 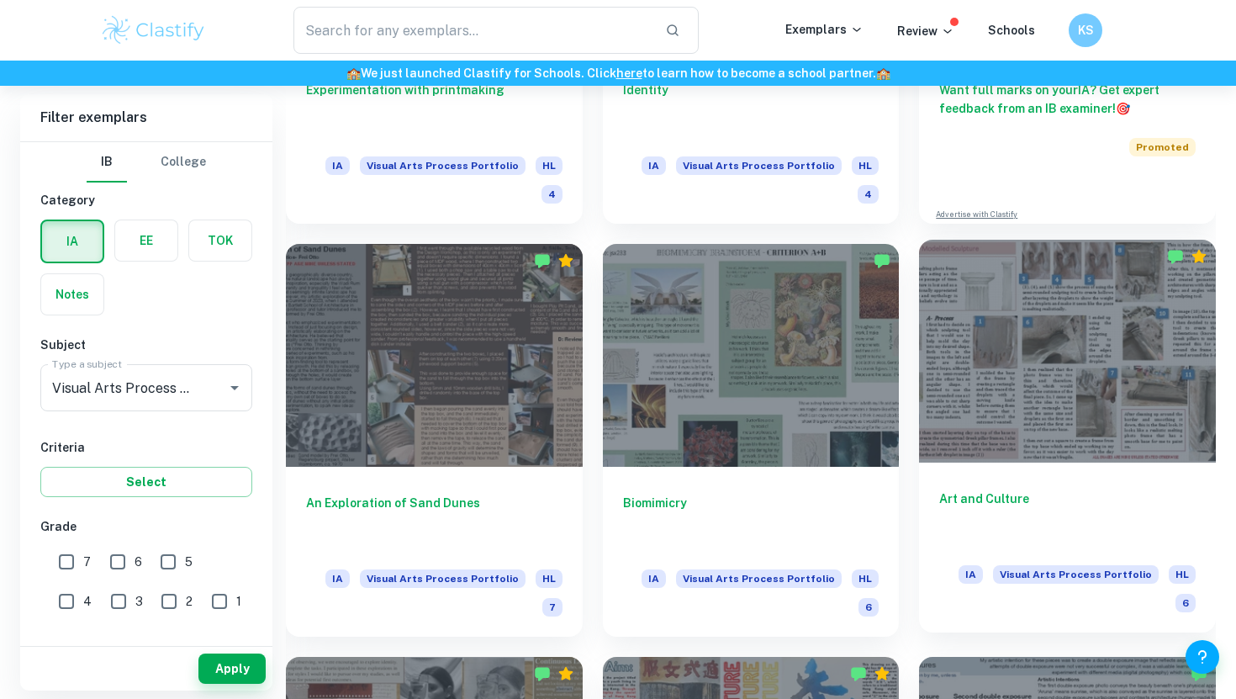 What do you see at coordinates (220, 240) in the screenshot?
I see `button: TOK` at bounding box center [220, 240].